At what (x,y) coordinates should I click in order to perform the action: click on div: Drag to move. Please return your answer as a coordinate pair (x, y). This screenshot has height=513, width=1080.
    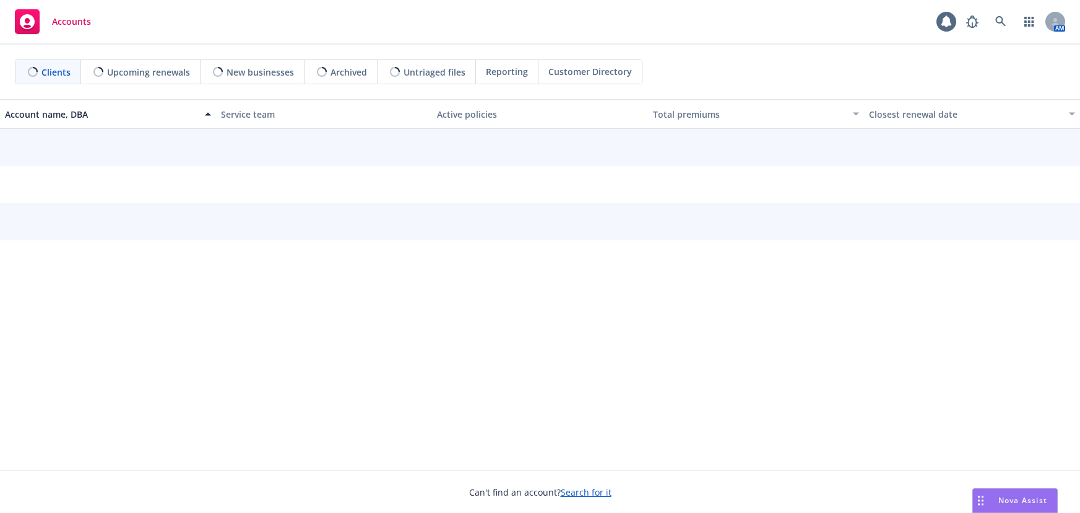
    Looking at the image, I should click on (981, 500).